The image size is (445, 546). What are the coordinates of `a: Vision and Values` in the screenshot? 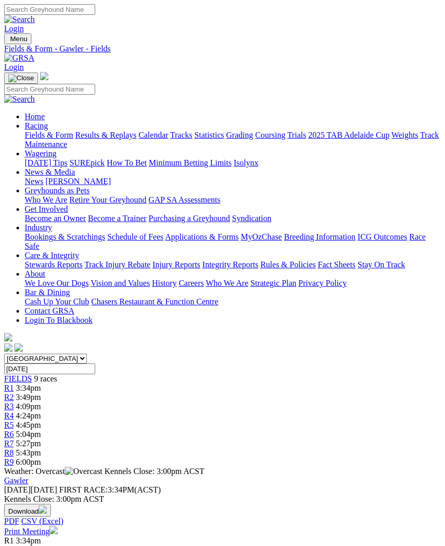 It's located at (120, 283).